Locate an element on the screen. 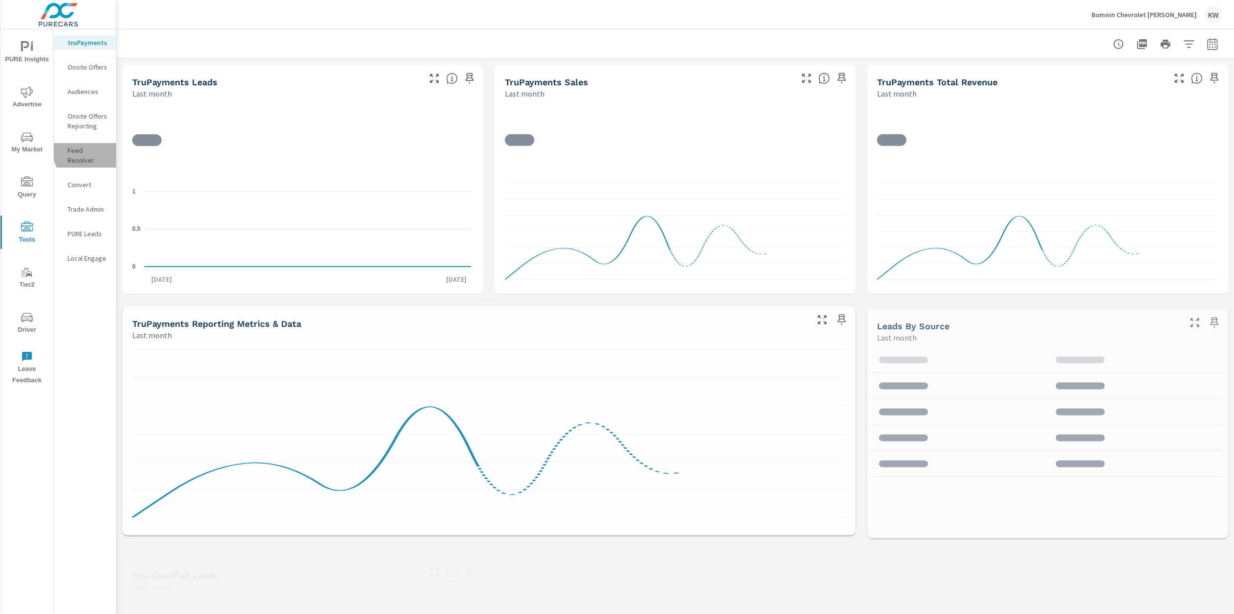  div: Audiences is located at coordinates (85, 92).